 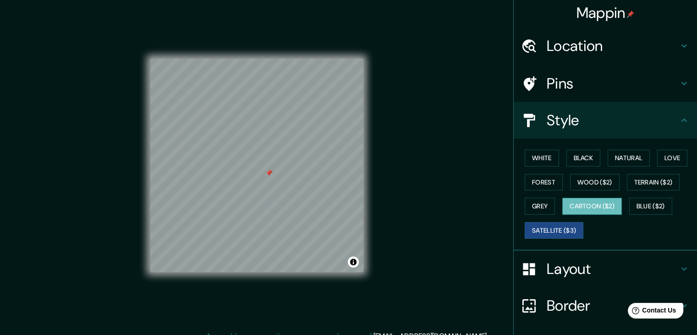 I want to click on div: Pins, so click(x=606, y=83).